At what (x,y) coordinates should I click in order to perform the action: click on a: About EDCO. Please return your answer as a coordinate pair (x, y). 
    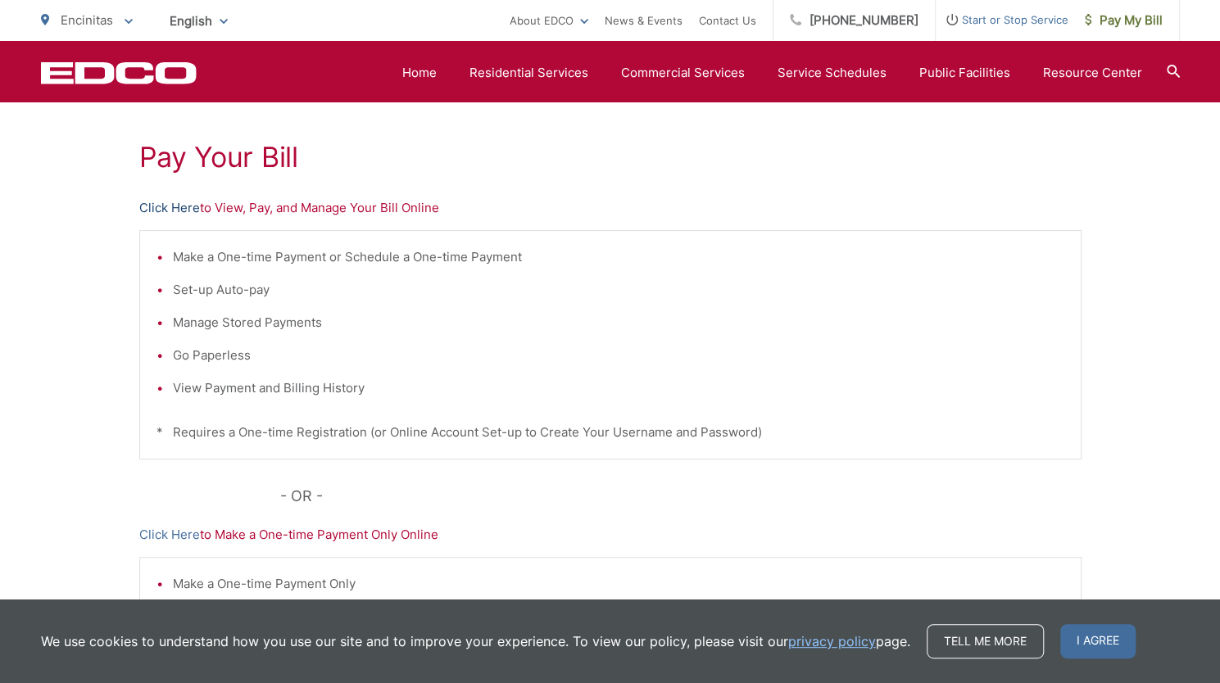
    Looking at the image, I should click on (549, 20).